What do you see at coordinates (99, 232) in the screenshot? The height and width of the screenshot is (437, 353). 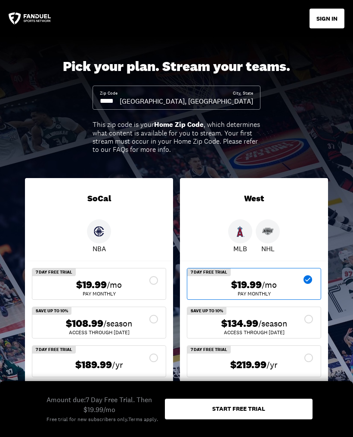 I see `img: Clippers` at bounding box center [99, 232].